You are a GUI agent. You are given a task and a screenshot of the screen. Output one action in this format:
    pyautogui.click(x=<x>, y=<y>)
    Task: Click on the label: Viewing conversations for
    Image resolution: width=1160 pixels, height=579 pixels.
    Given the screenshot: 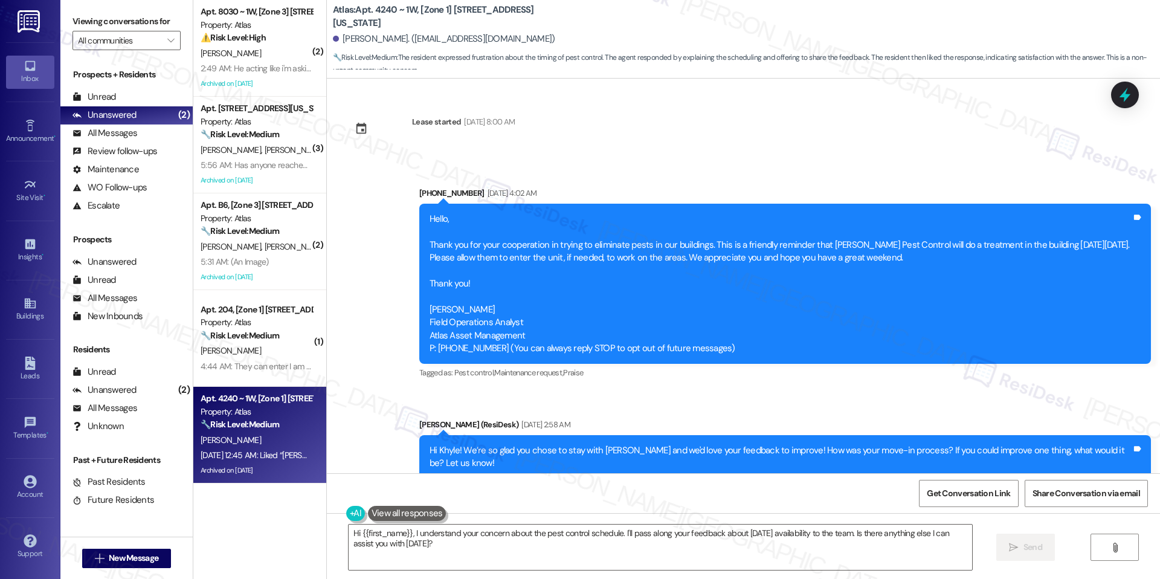 What is the action you would take?
    pyautogui.click(x=126, y=21)
    